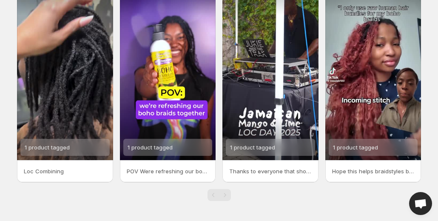  I want to click on p: Loc Combining, so click(65, 171).